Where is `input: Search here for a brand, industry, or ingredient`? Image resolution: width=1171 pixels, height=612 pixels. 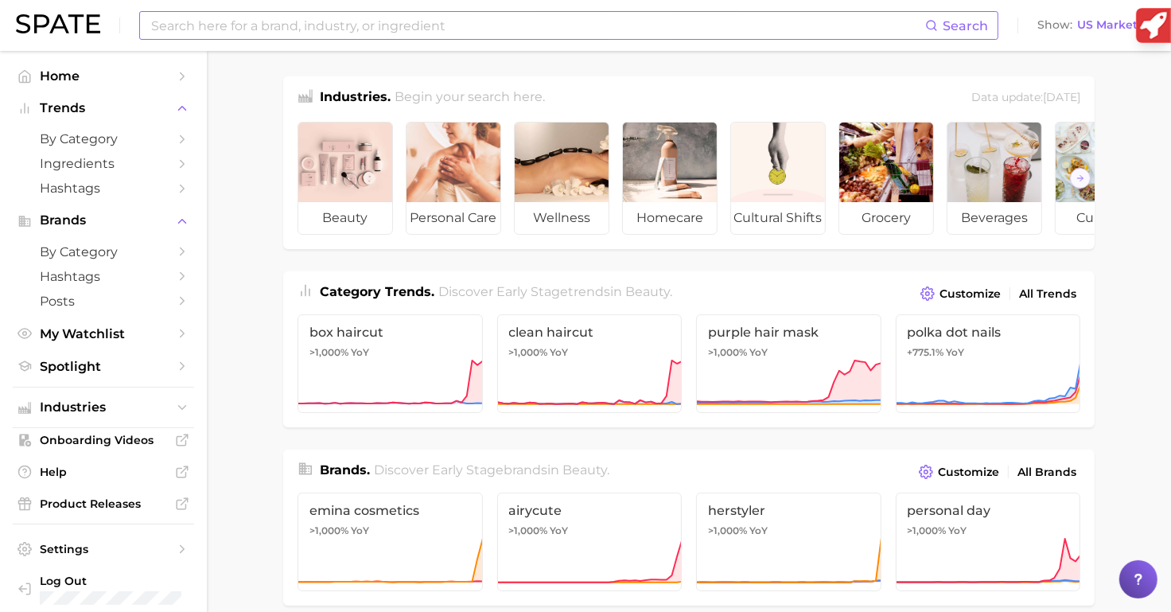 input: Search here for a brand, industry, or ingredient is located at coordinates (537, 25).